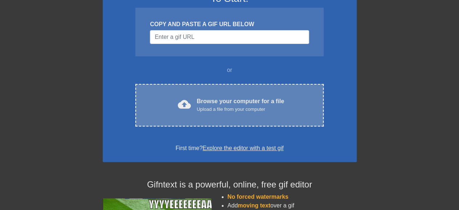  Describe the element at coordinates (230, 24) in the screenshot. I see `div: COPY AND PASTE A GIF URL BELOW` at that location.